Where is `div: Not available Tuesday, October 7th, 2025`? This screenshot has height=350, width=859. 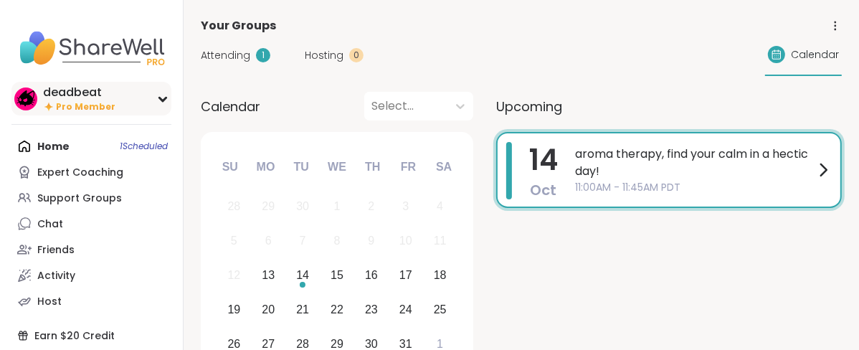
div: Not available Tuesday, October 7th, 2025 is located at coordinates (303, 241).